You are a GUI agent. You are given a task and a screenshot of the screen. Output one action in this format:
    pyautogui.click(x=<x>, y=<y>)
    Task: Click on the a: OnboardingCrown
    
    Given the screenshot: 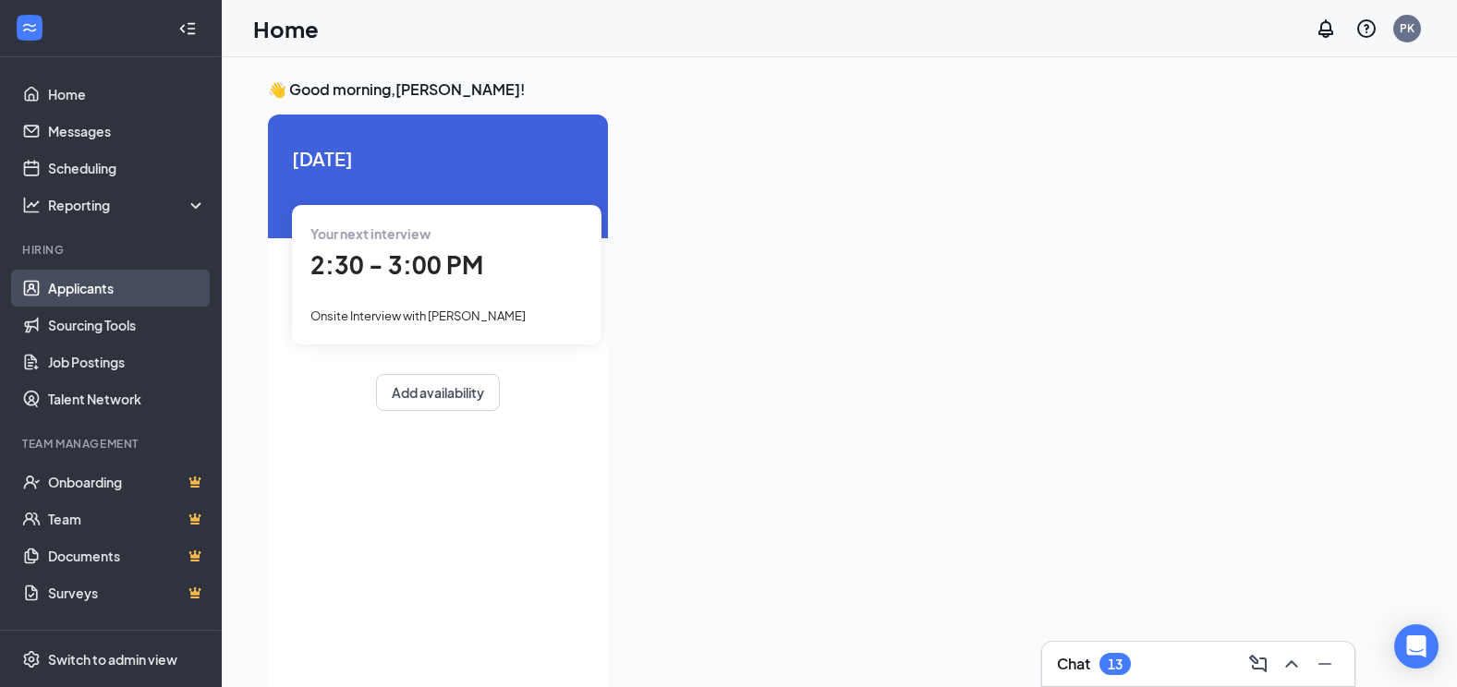 What is the action you would take?
    pyautogui.click(x=127, y=482)
    